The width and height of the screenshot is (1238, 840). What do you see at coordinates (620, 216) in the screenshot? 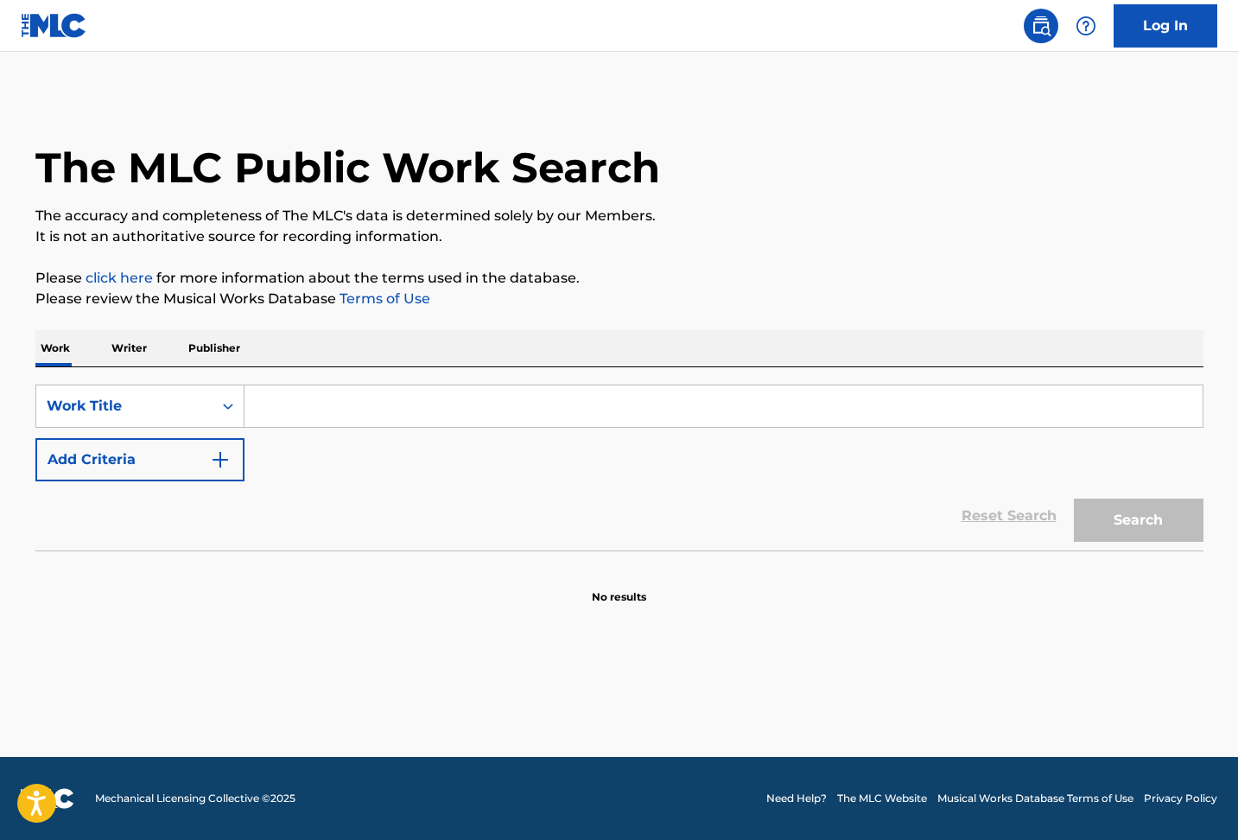
I see `p: The accuracy and completeness of The MLC's data is determined solely by our Members.` at bounding box center [620, 216].